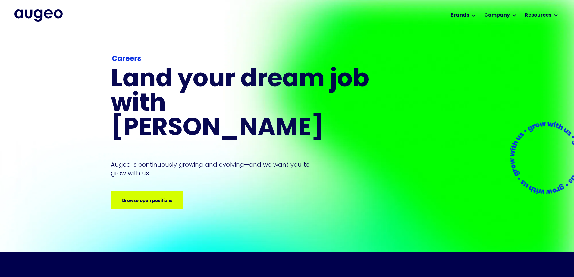 This screenshot has height=277, width=574. I want to click on div: Brands, so click(460, 15).